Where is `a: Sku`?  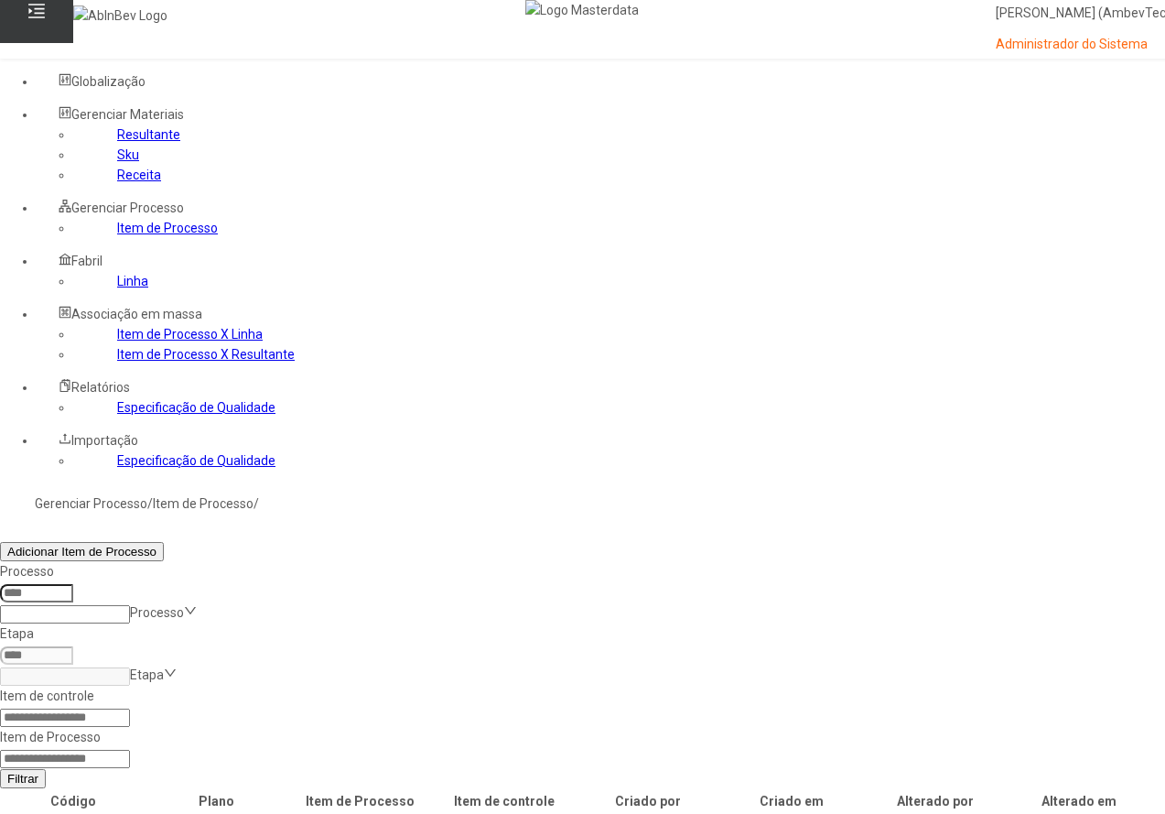
a: Sku is located at coordinates (128, 155).